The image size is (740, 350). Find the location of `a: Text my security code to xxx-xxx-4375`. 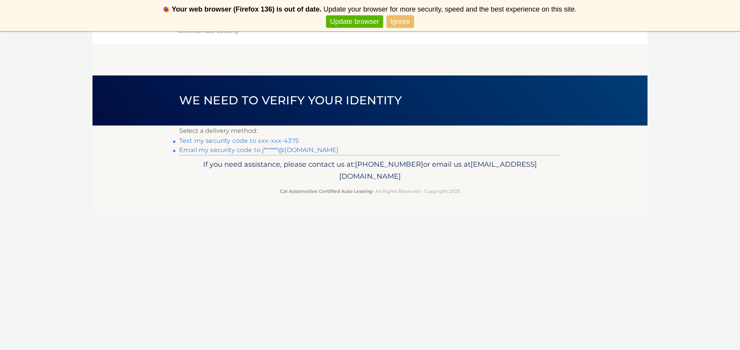

a: Text my security code to xxx-xxx-4375 is located at coordinates (239, 141).